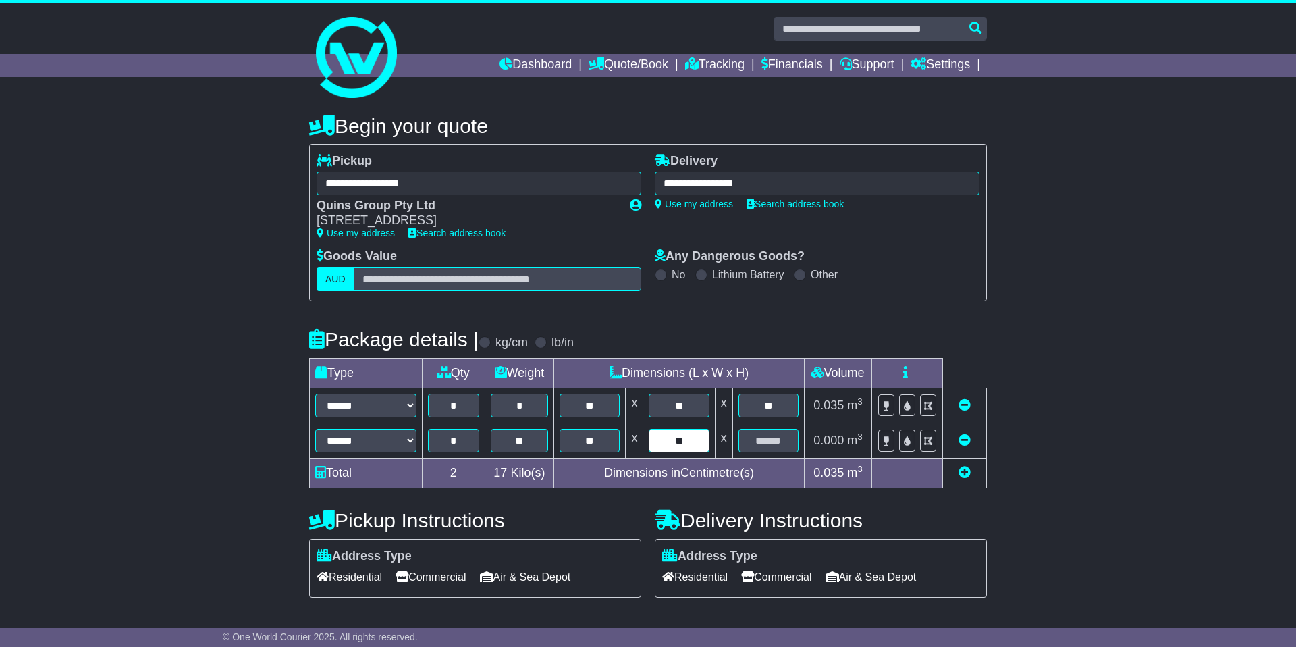  I want to click on td: Type, so click(366, 373).